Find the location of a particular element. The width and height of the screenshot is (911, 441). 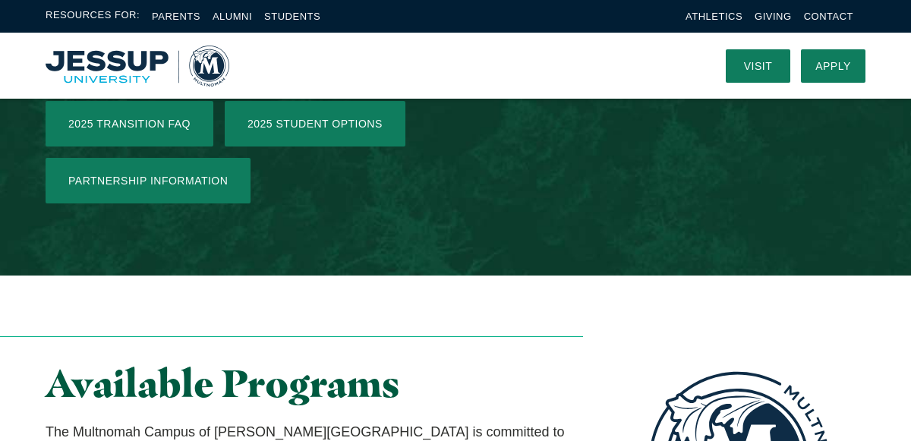

a: Apply is located at coordinates (833, 66).